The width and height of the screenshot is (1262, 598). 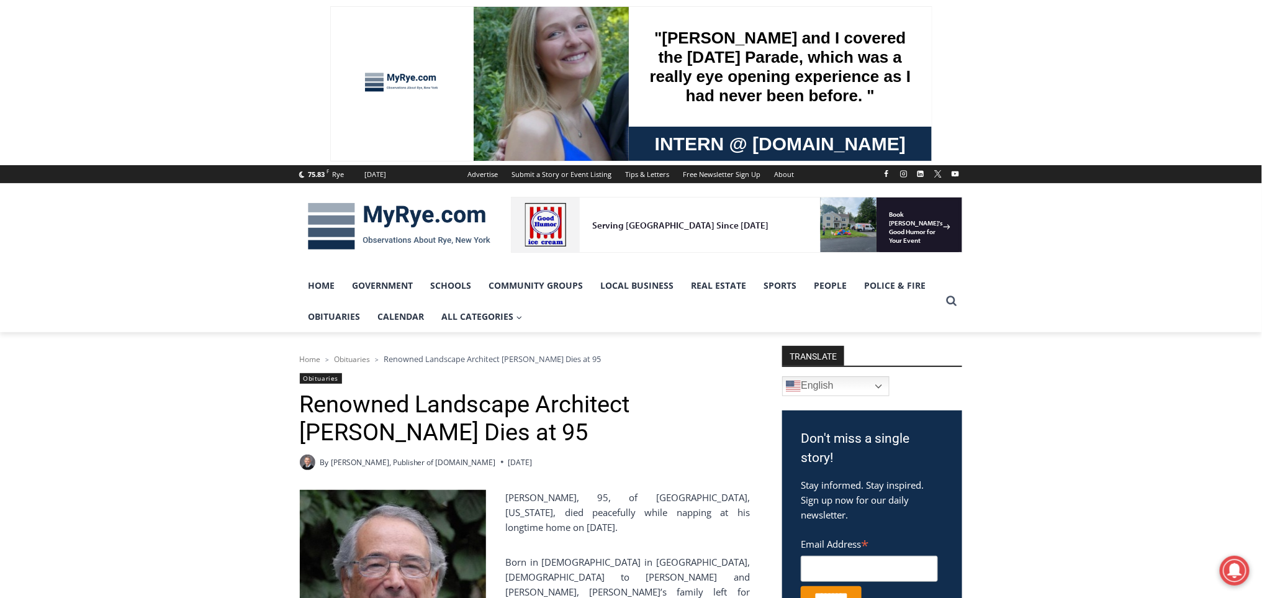 I want to click on a: Community Groups, so click(x=536, y=285).